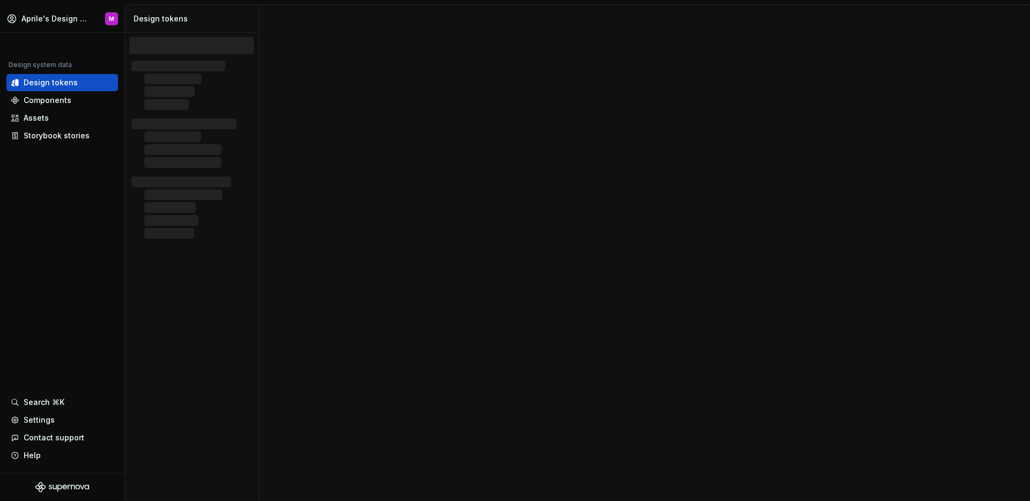 The image size is (1030, 501). Describe the element at coordinates (44, 402) in the screenshot. I see `div: Search ⌘K` at that location.